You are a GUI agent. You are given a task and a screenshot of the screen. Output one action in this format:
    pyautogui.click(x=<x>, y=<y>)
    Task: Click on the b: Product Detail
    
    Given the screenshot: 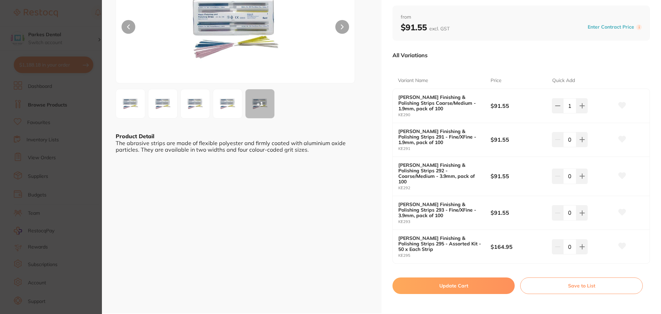 What is the action you would take?
    pyautogui.click(x=135, y=136)
    